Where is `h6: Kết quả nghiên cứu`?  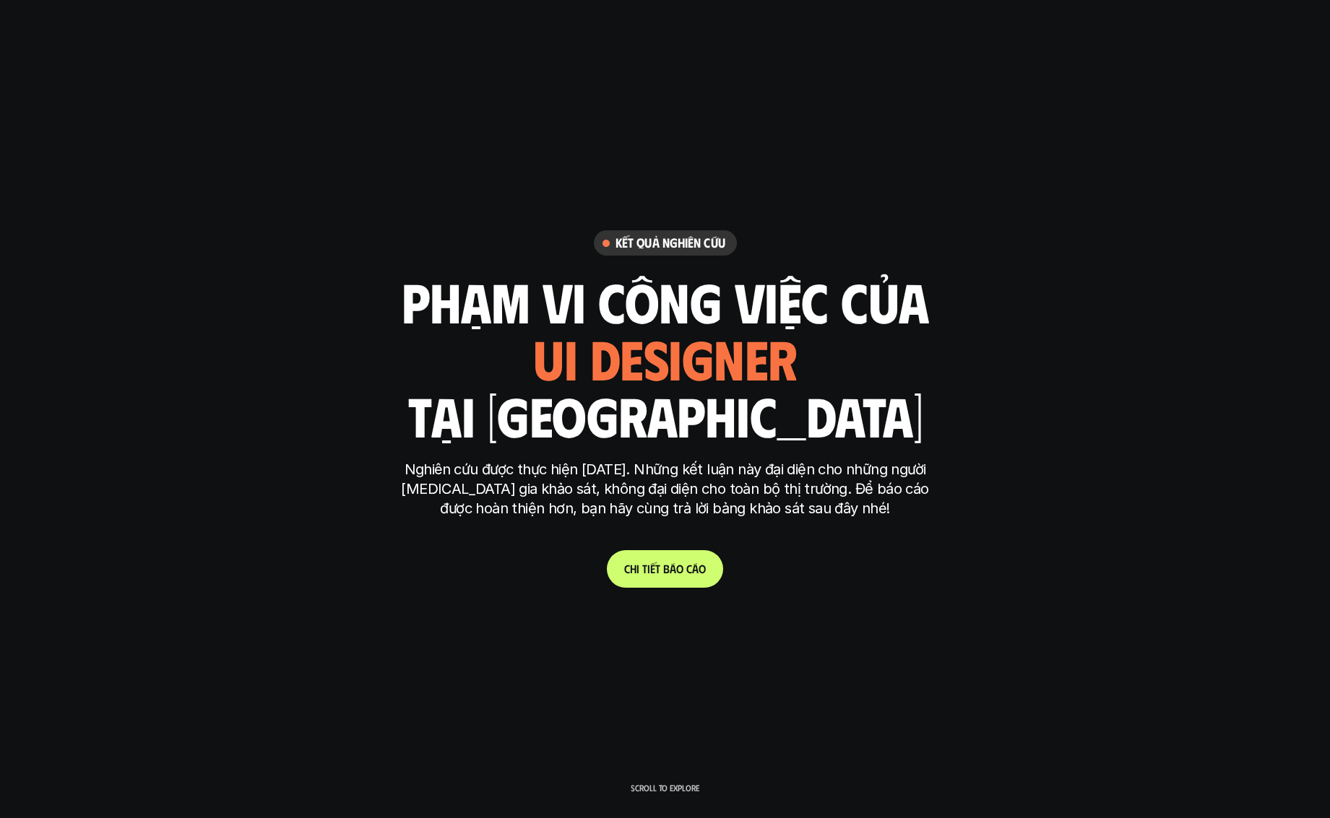
h6: Kết quả nghiên cứu is located at coordinates (670, 243).